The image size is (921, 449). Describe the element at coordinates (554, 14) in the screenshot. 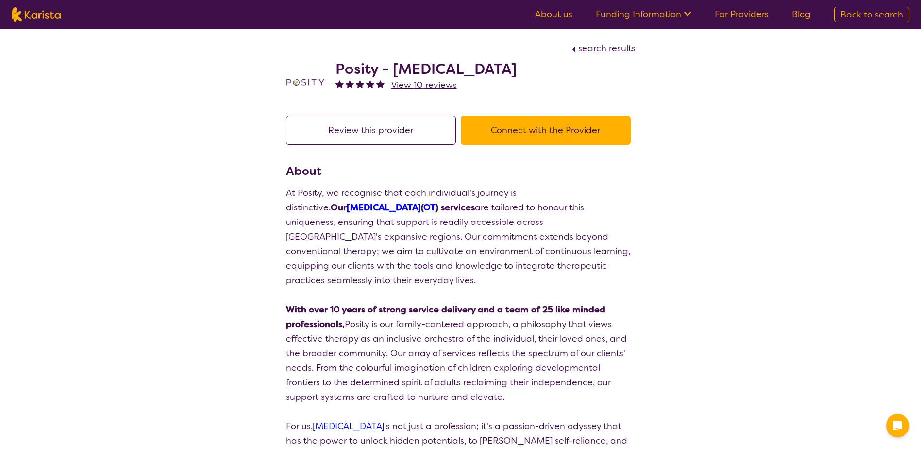

I see `a: About us` at that location.